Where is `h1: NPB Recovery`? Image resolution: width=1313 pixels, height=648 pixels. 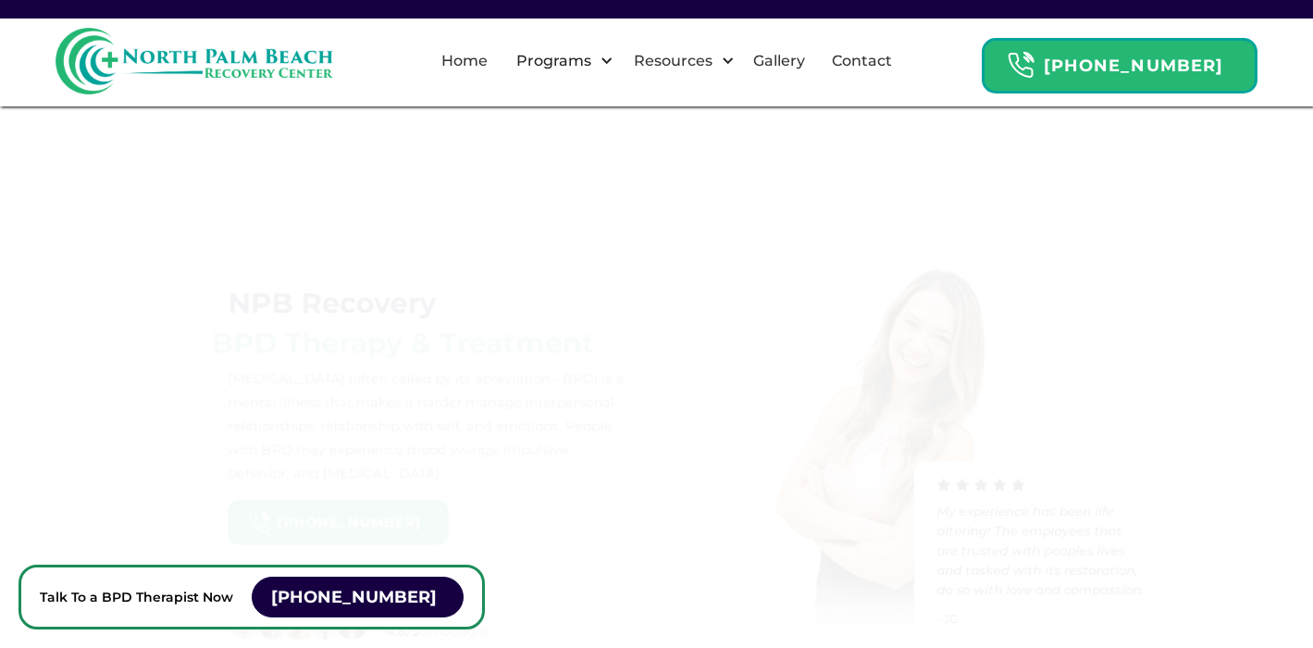 h1: NPB Recovery is located at coordinates (332, 303).